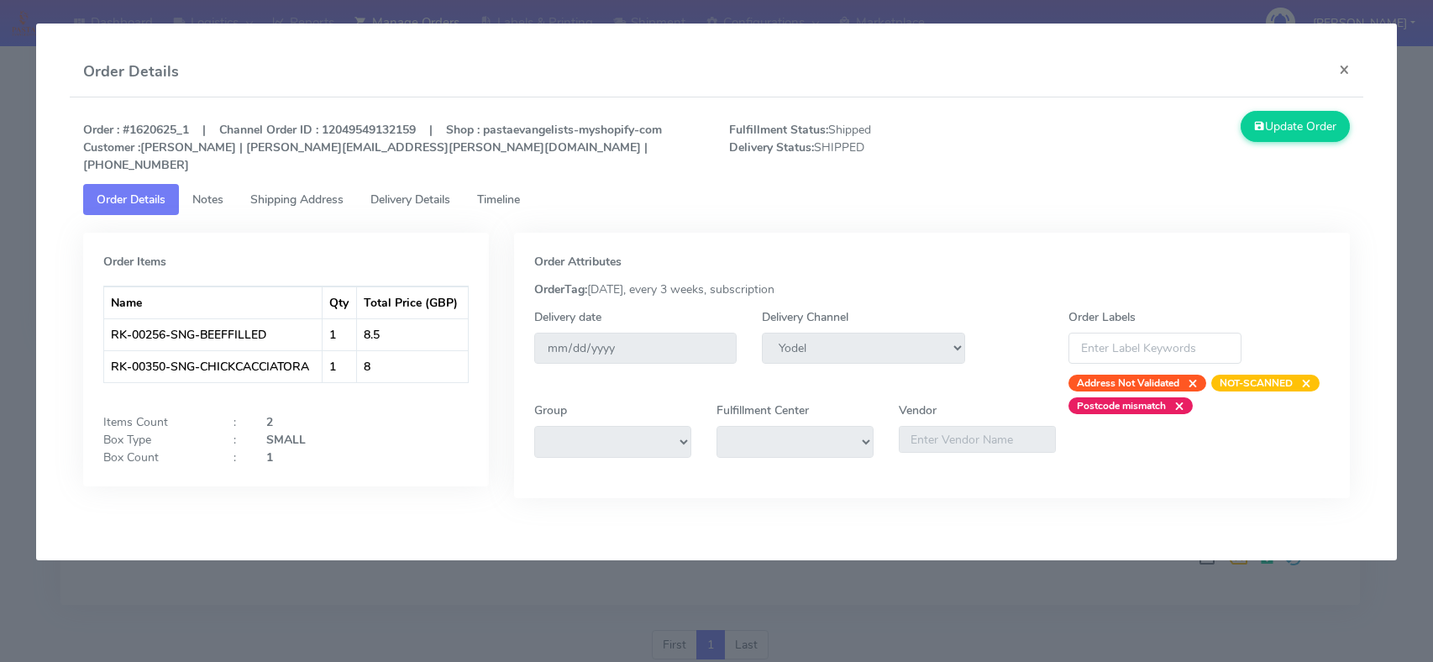 This screenshot has width=1433, height=662. I want to click on div: Box Count, so click(155, 457).